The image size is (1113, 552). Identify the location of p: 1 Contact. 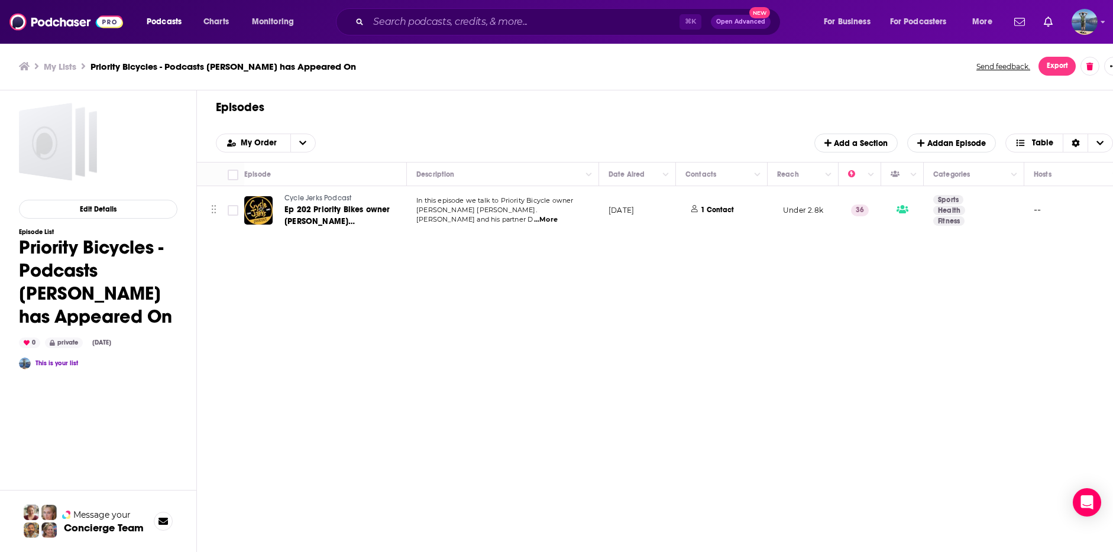
(717, 210).